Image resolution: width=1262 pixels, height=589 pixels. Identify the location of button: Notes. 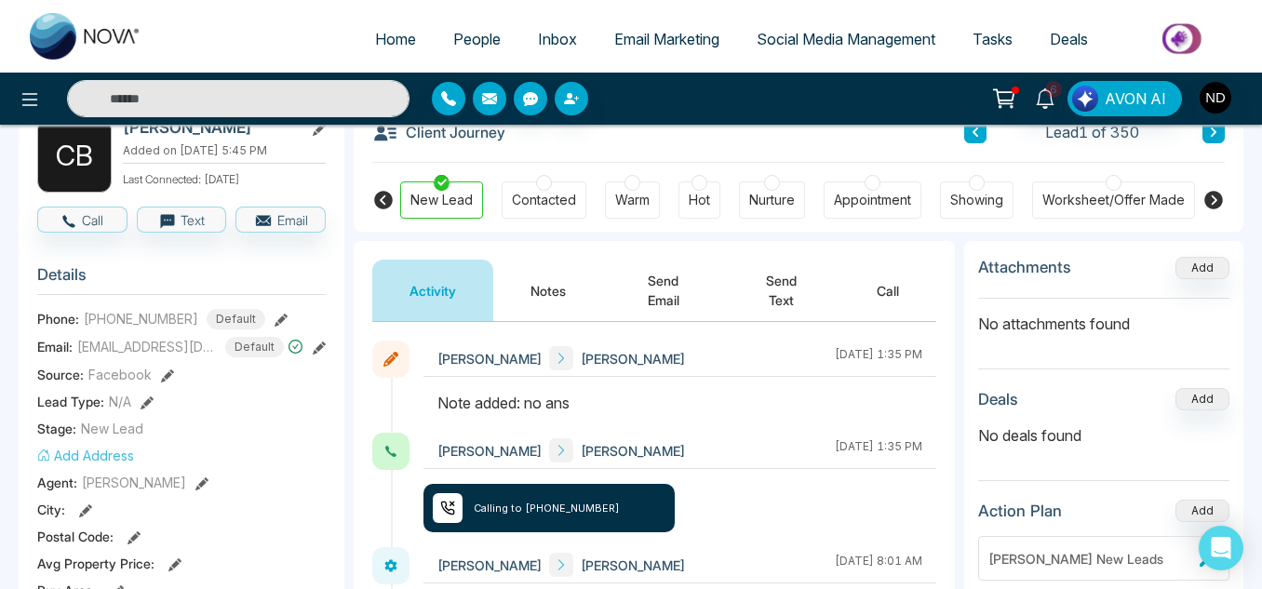
(548, 290).